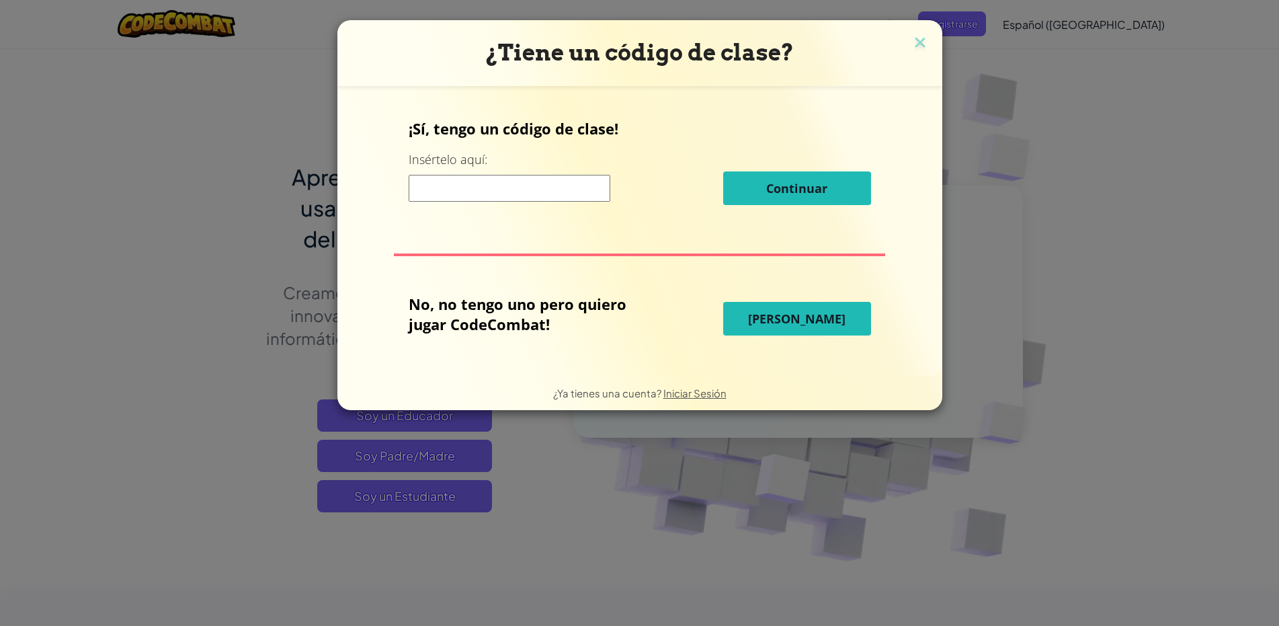  Describe the element at coordinates (532, 314) in the screenshot. I see `p: No, no tengo uno pero quiero jugar CodeCombat!` at that location.